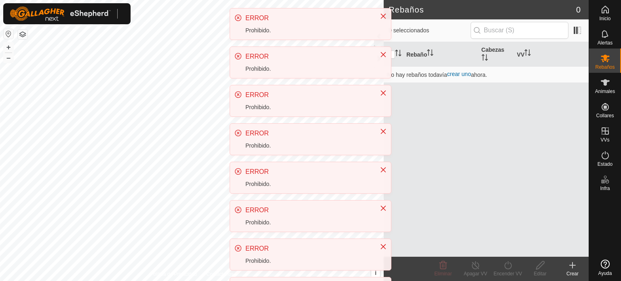 This screenshot has height=281, width=621. What do you see at coordinates (605, 91) in the screenshot?
I see `font: Animales` at bounding box center [605, 91].